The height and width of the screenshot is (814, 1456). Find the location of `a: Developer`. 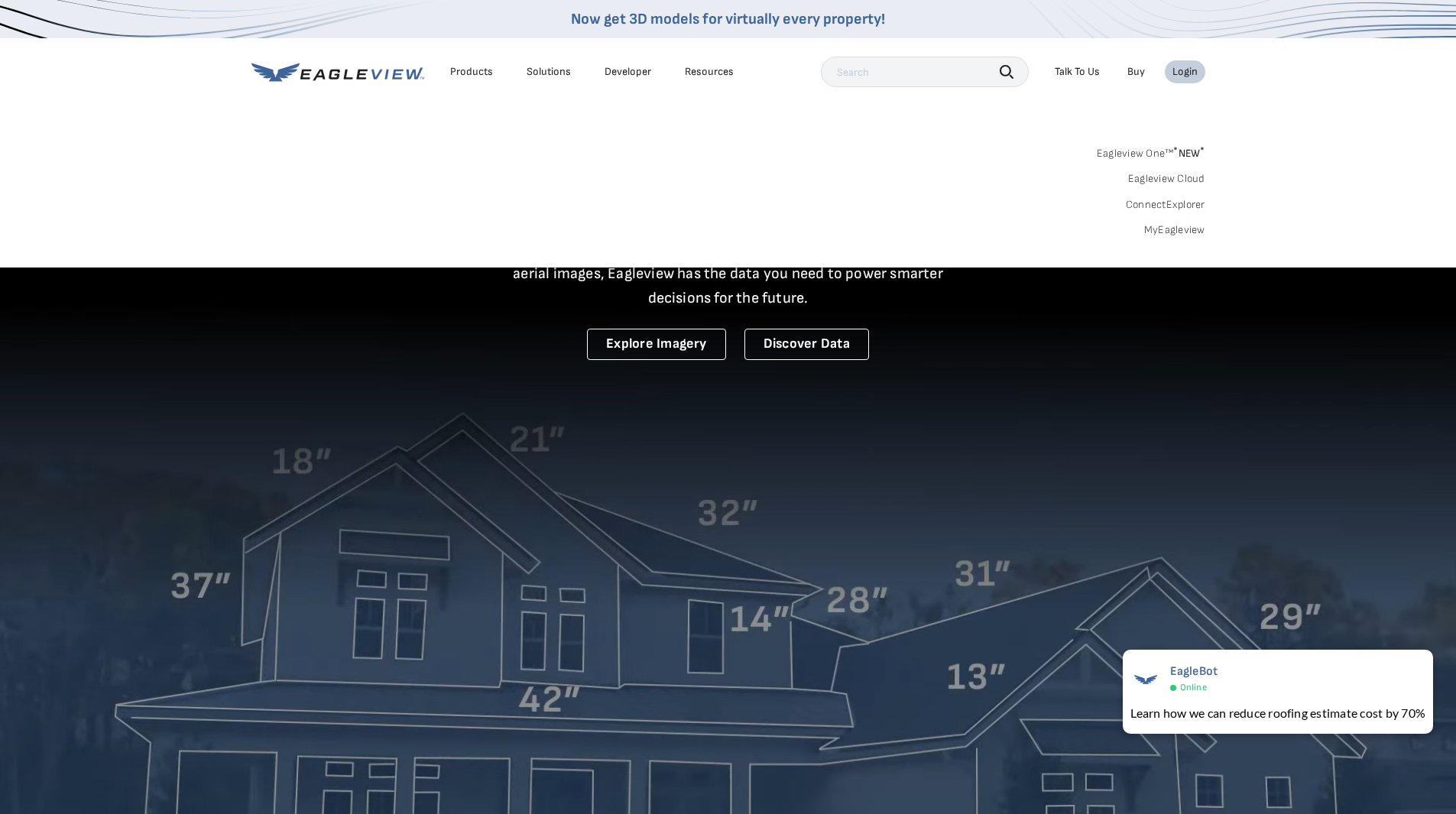

a: Developer is located at coordinates (627, 72).